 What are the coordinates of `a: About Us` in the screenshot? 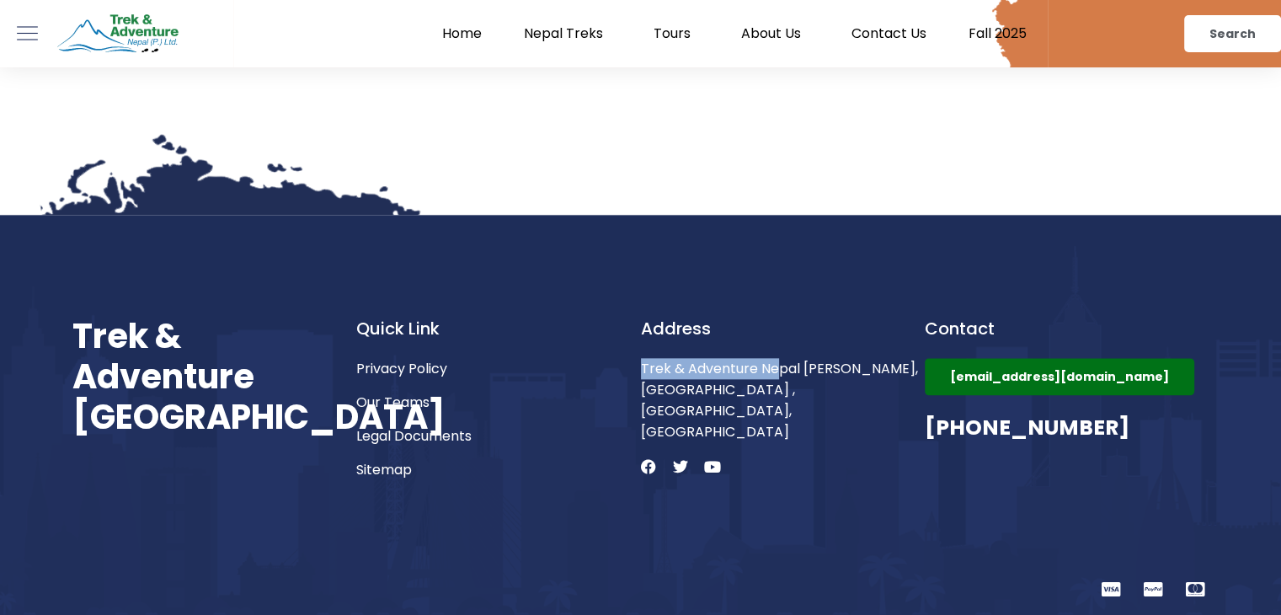 It's located at (775, 34).